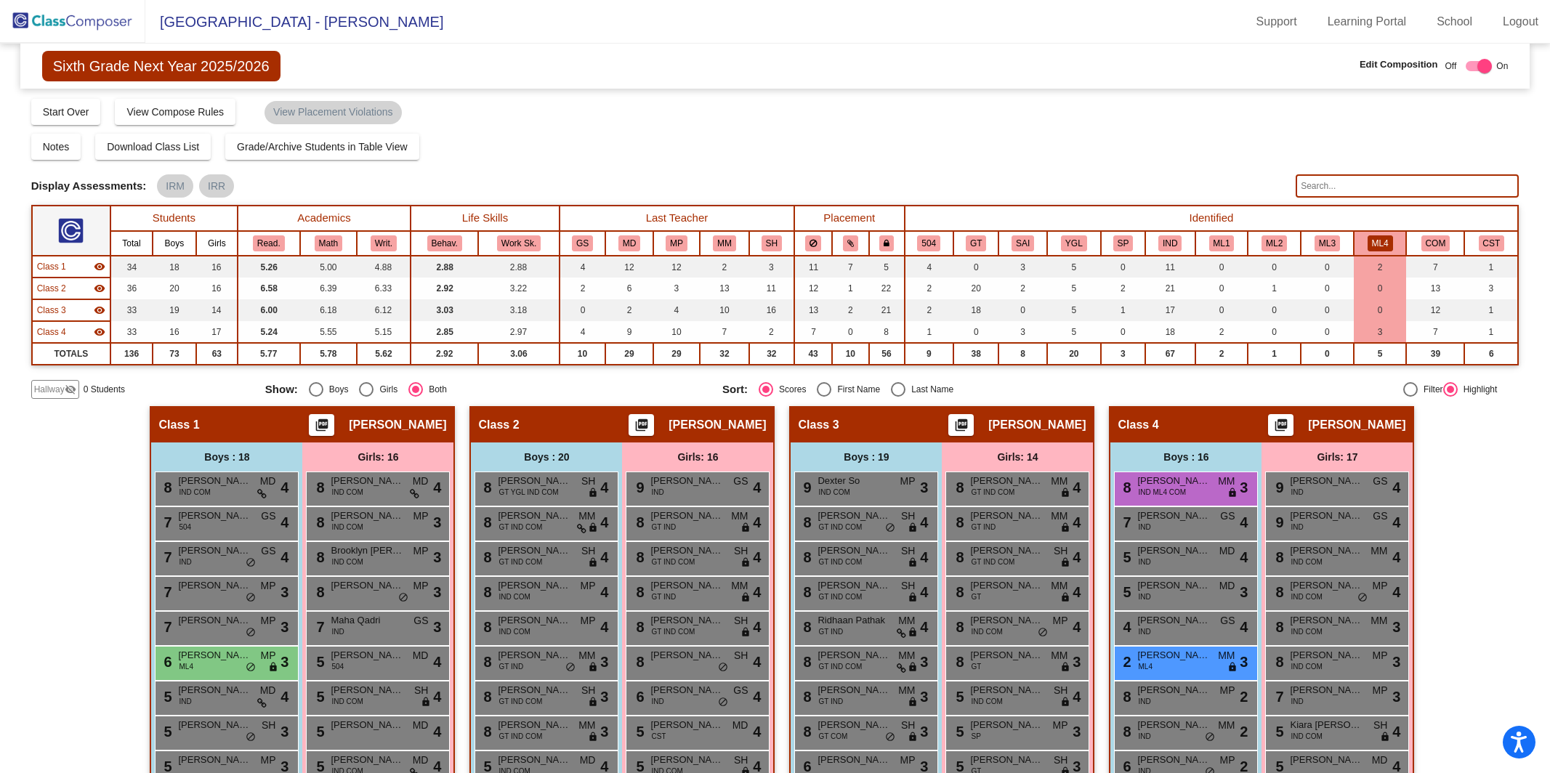  What do you see at coordinates (886, 267) in the screenshot?
I see `td: 5` at bounding box center [886, 267].